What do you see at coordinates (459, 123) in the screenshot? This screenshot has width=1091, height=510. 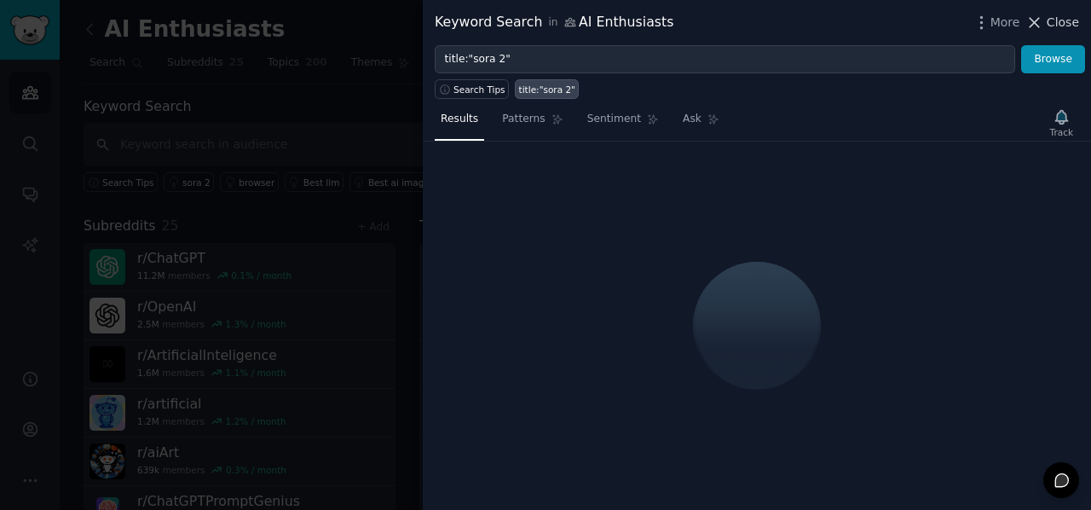 I see `a: Results` at bounding box center [459, 123].